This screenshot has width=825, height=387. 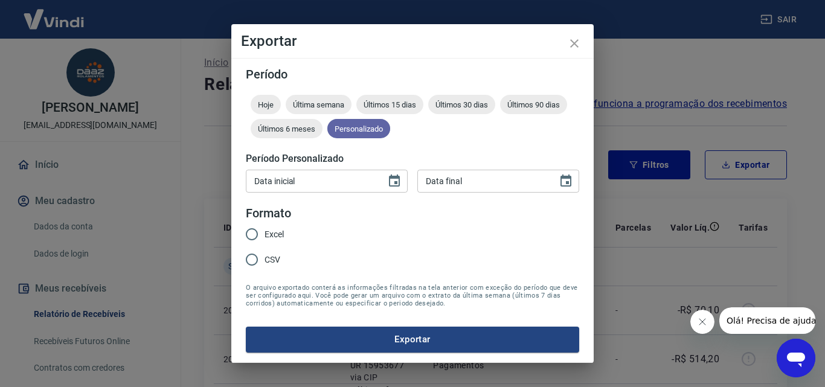 I want to click on div: Hoje, so click(x=266, y=104).